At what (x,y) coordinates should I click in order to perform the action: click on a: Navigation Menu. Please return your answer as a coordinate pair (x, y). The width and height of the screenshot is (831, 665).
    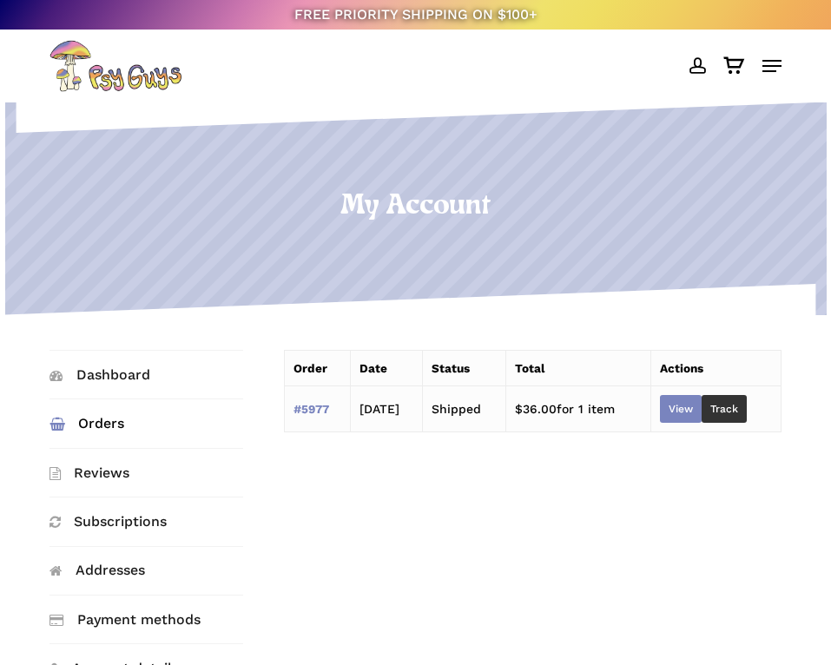
    Looking at the image, I should click on (772, 66).